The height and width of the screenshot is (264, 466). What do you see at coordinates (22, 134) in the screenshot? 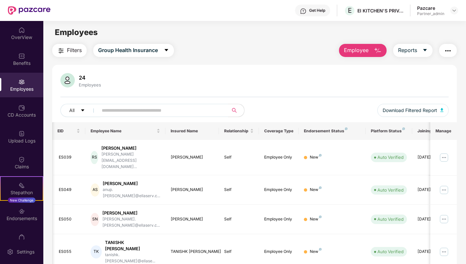
I see `img: svg+xml;base64,PHN2ZyBpZD0iVXBsb2FkX0xvZ3MiIGRhdGEtbmFtZT0iVXBsb2FkIExvZ3MiIHhtbG5zPSJodHRwOi8vd3...` at bounding box center [22, 134].